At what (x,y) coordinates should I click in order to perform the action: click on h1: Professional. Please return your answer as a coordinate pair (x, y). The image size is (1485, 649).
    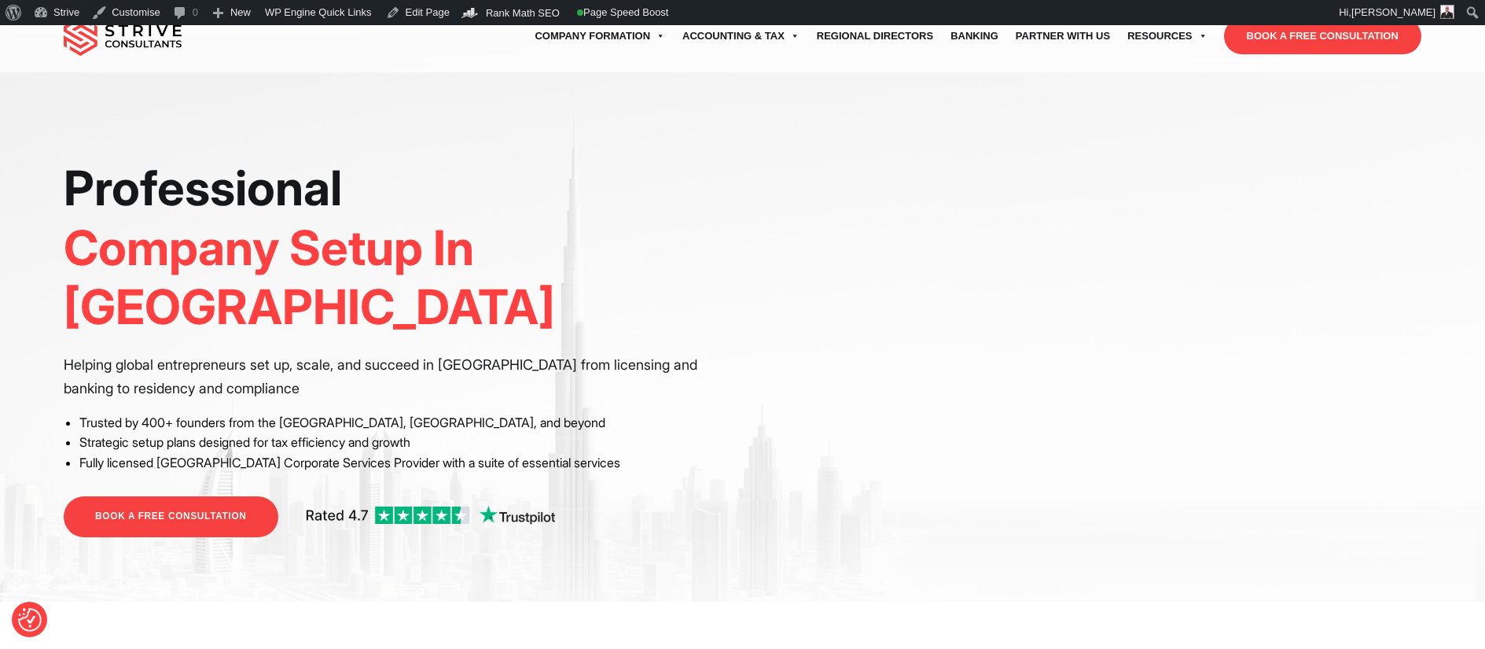
    Looking at the image, I should click on (397, 248).